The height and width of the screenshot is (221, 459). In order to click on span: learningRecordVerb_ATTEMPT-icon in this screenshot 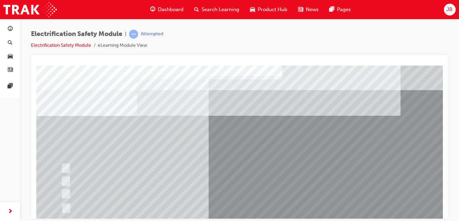, I will do `click(133, 34)`.